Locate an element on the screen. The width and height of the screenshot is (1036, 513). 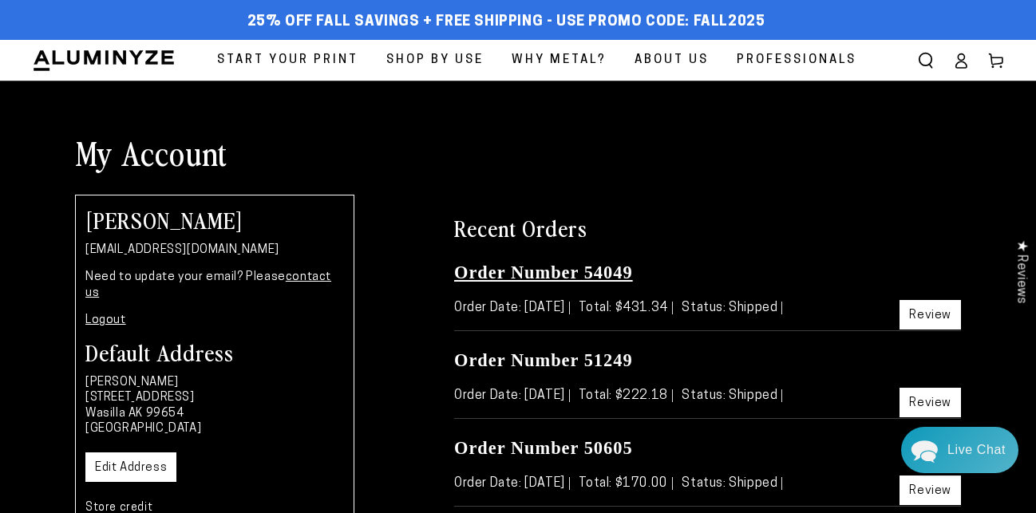
a: Why Metal? is located at coordinates (559, 60).